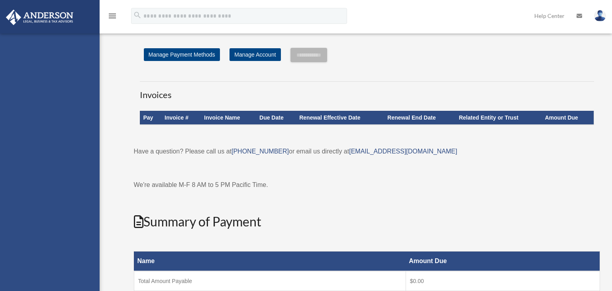  I want to click on th: Name, so click(270, 261).